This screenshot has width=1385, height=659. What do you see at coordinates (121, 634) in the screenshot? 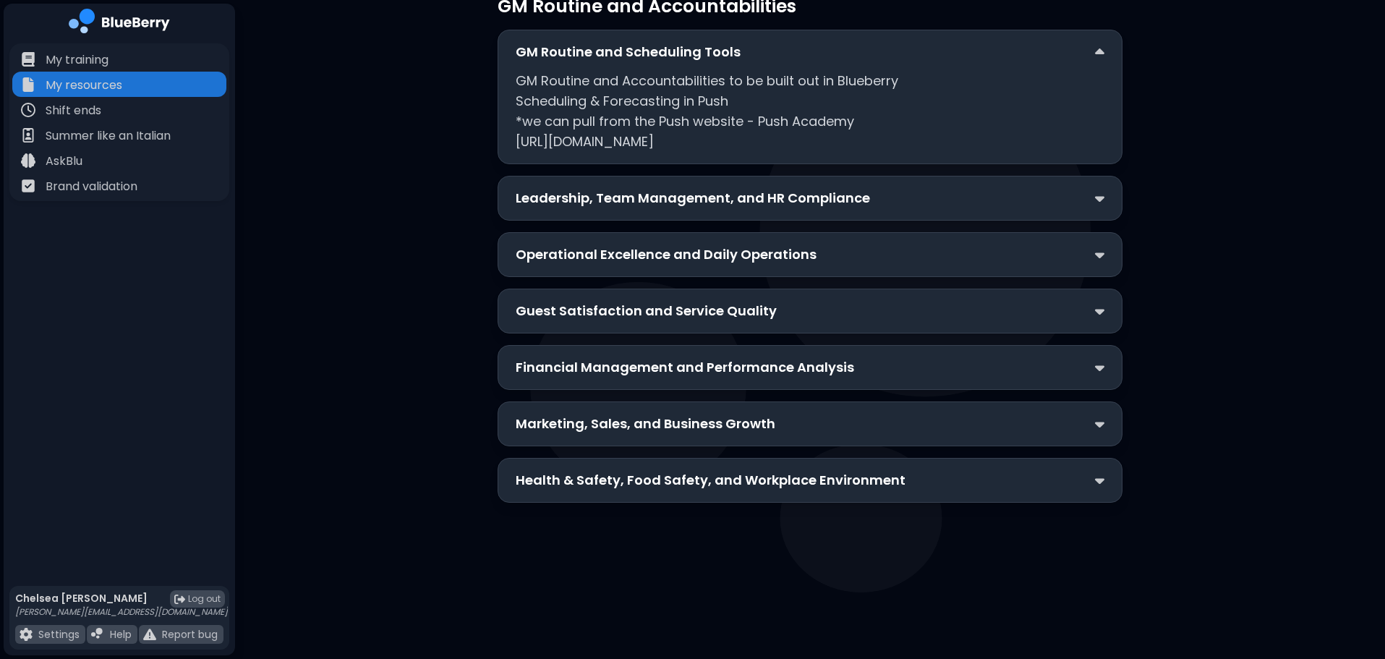
I see `p: Help` at bounding box center [121, 634].